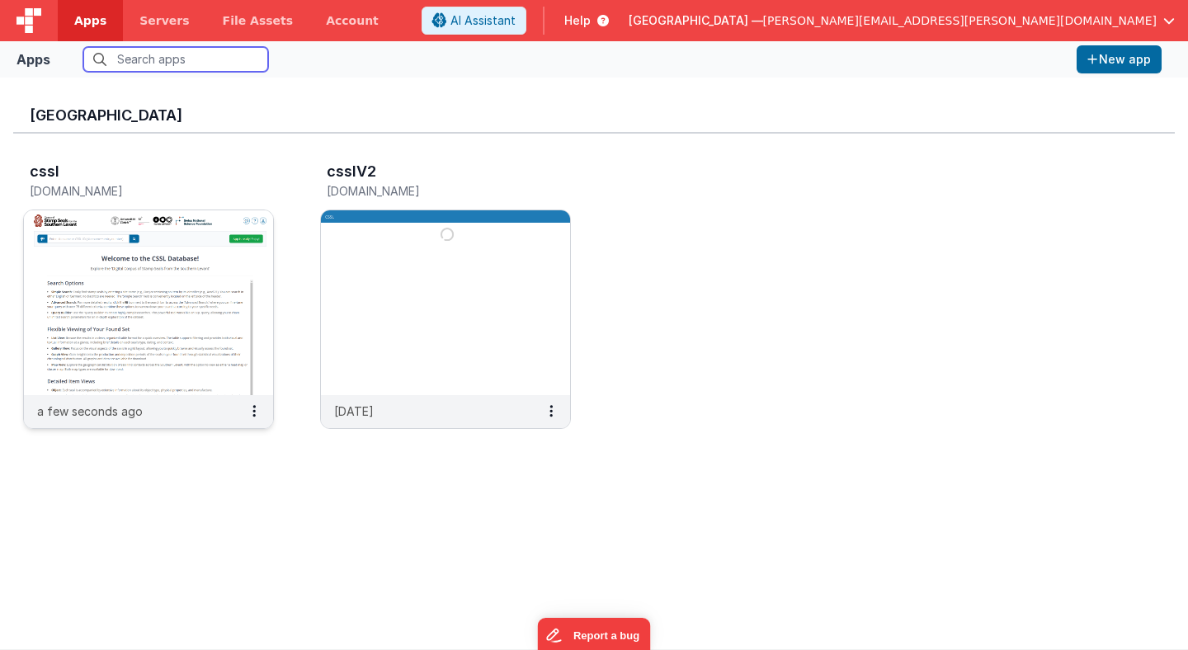 The width and height of the screenshot is (1188, 650). What do you see at coordinates (176, 59) in the screenshot?
I see `input: Search apps` at bounding box center [176, 59].